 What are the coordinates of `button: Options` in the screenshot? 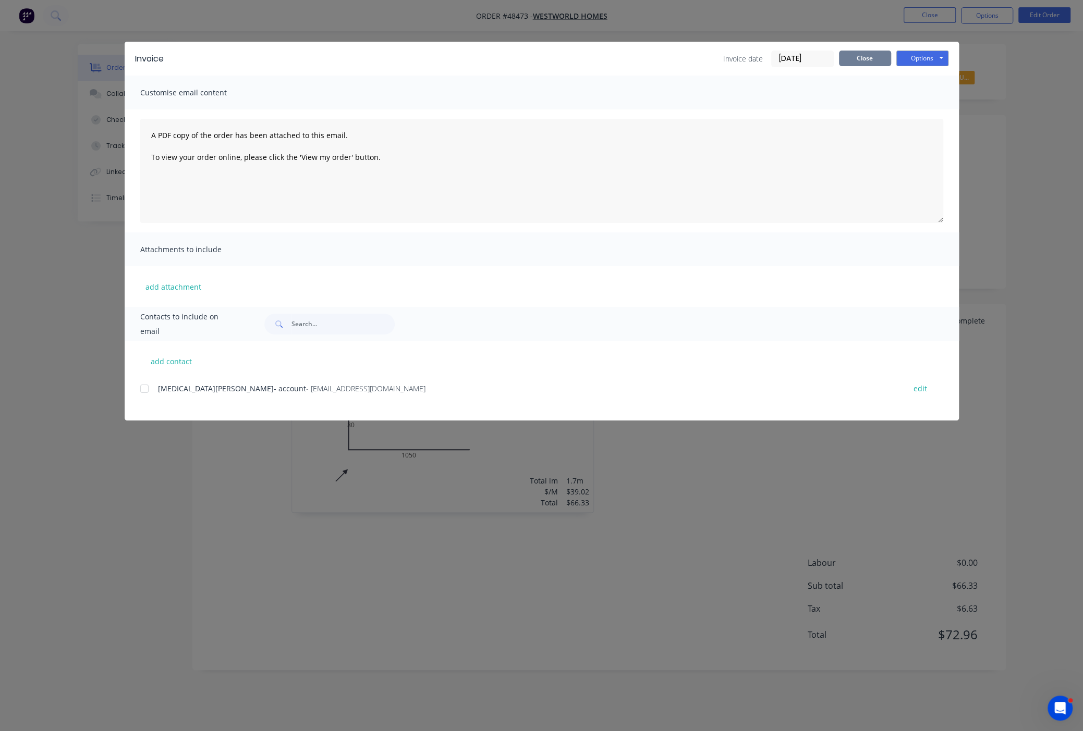 It's located at (922, 58).